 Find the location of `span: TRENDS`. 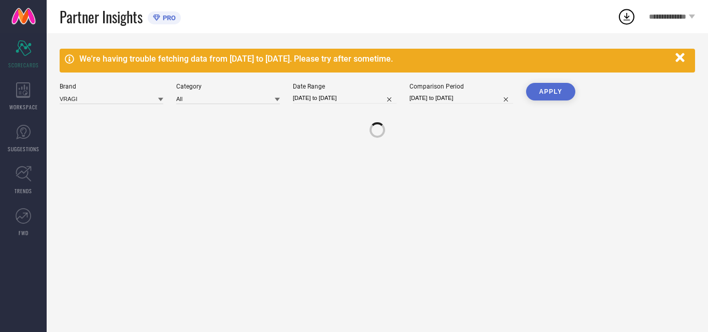

span: TRENDS is located at coordinates (23, 191).